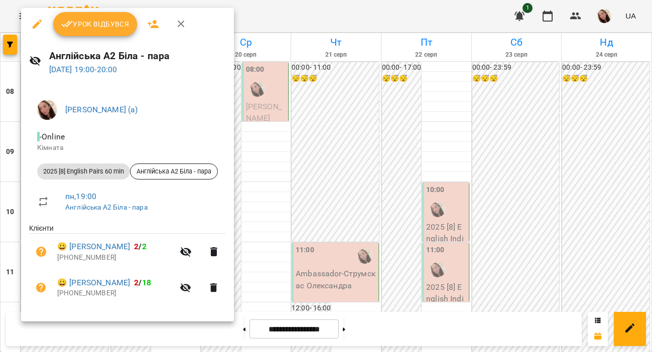 The image size is (652, 352). I want to click on ul: Клієнти, so click(128, 266).